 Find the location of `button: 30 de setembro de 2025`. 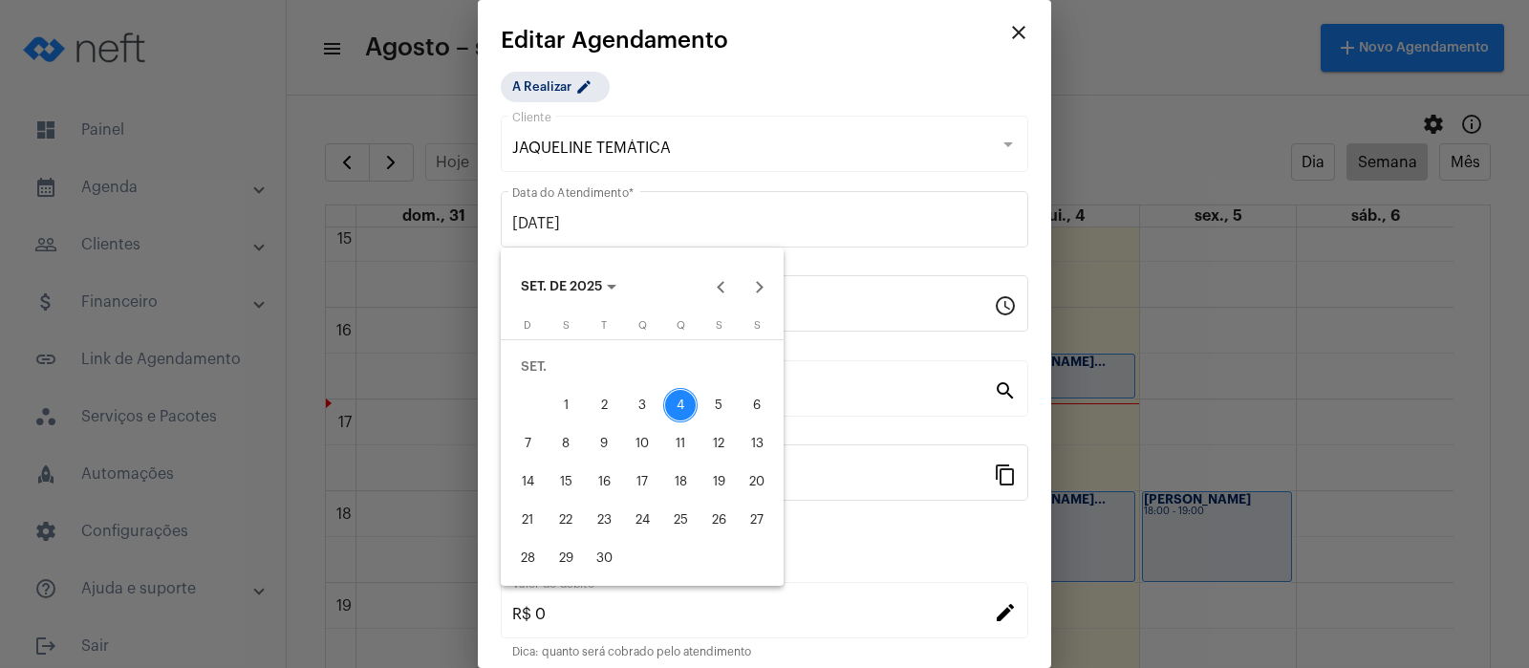

button: 30 de setembro de 2025 is located at coordinates (604, 558).